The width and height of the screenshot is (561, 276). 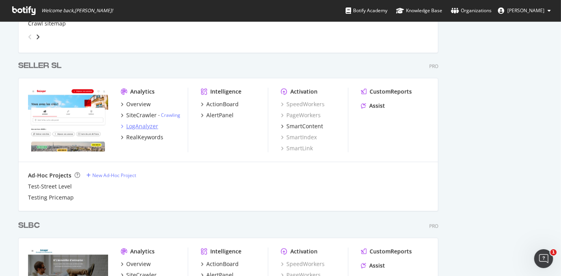 What do you see at coordinates (50, 187) in the screenshot?
I see `div: Test-Street Level` at bounding box center [50, 187].